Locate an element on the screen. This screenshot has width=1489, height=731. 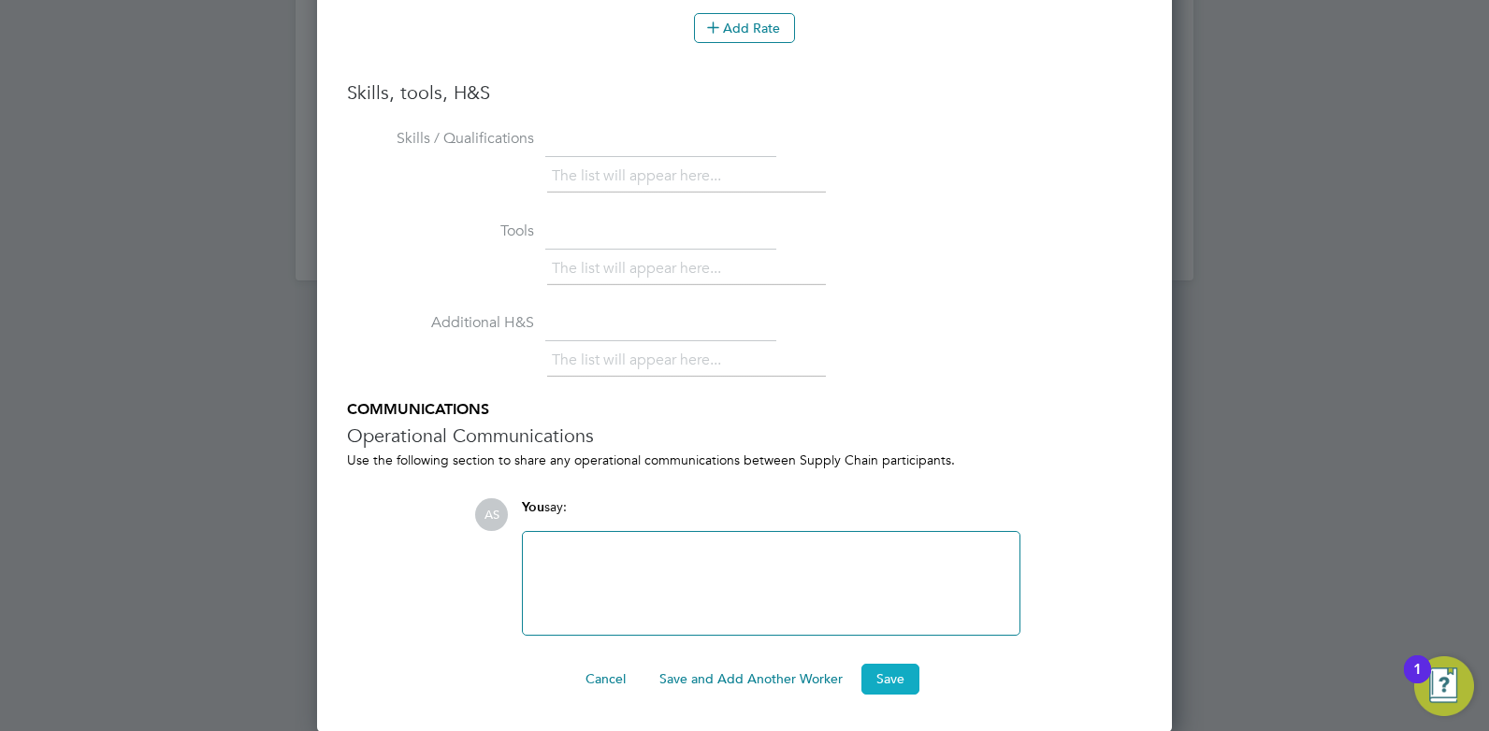
label: Additional H&S is located at coordinates (440, 323).